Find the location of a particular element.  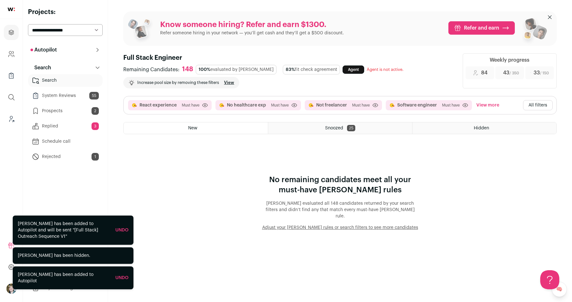

a: Hidden is located at coordinates (484, 128).